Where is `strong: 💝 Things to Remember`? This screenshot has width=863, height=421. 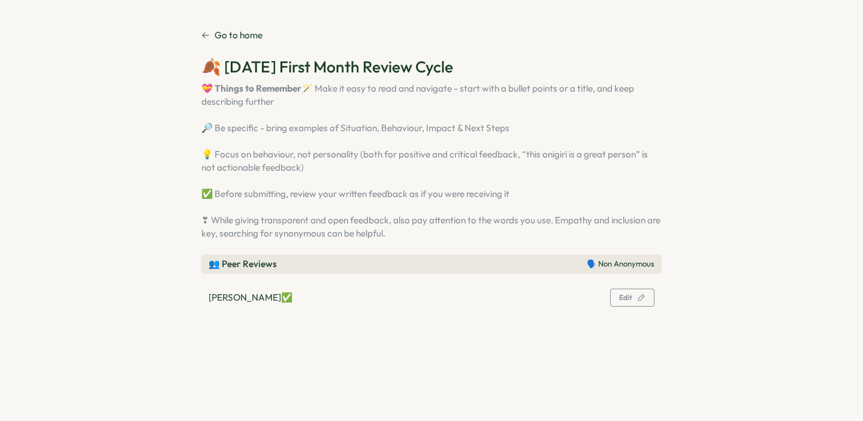
strong: 💝 Things to Remember is located at coordinates (251, 88).